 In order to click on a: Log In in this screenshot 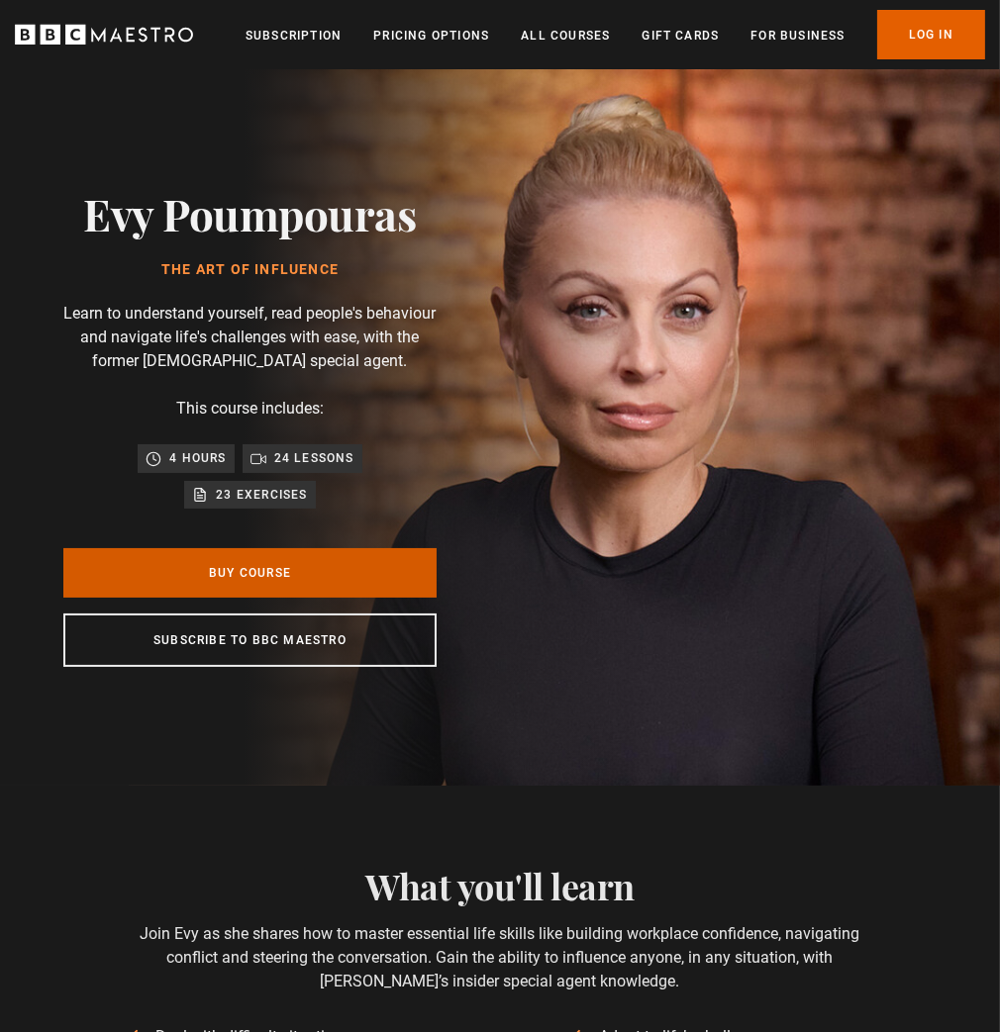, I will do `click(930, 35)`.